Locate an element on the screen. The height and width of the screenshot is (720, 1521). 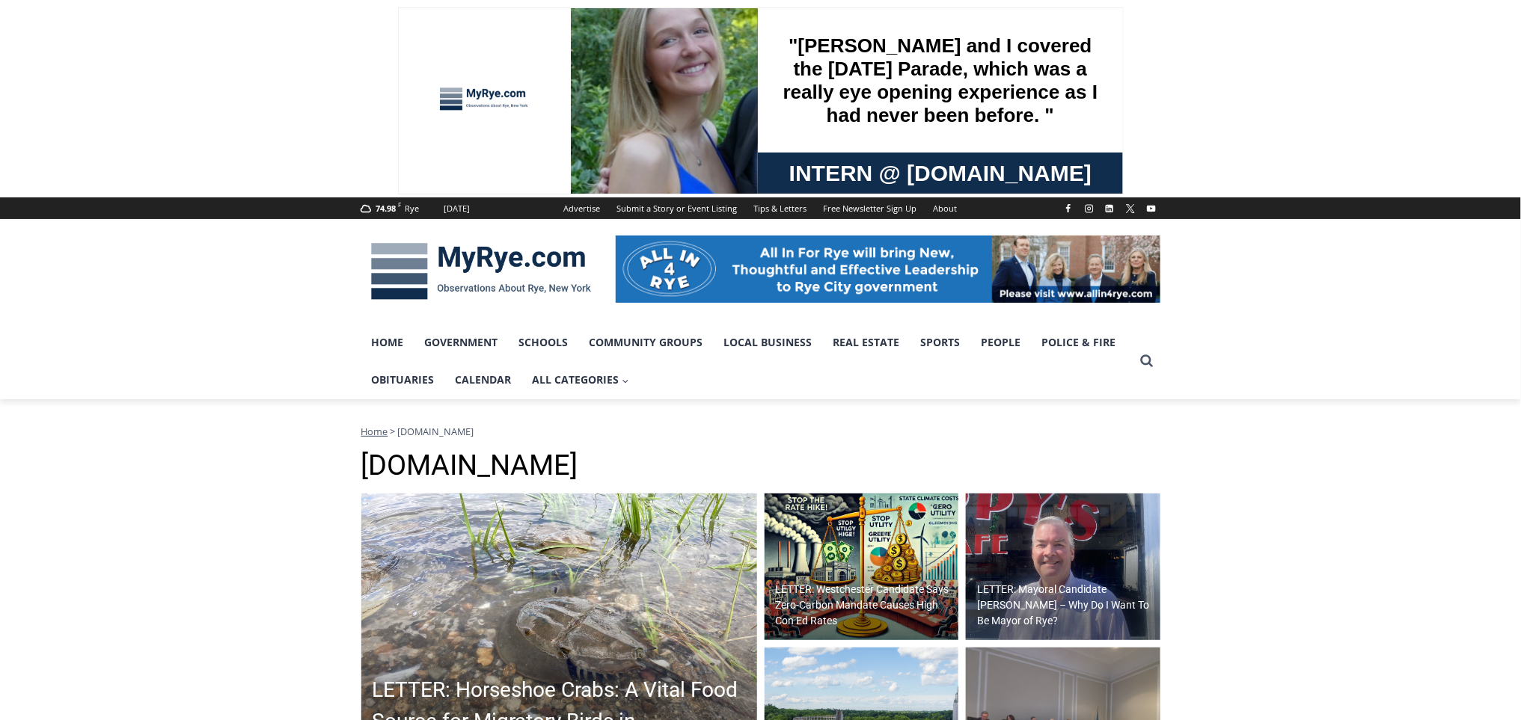
img: All in for Rye is located at coordinates (888, 269).